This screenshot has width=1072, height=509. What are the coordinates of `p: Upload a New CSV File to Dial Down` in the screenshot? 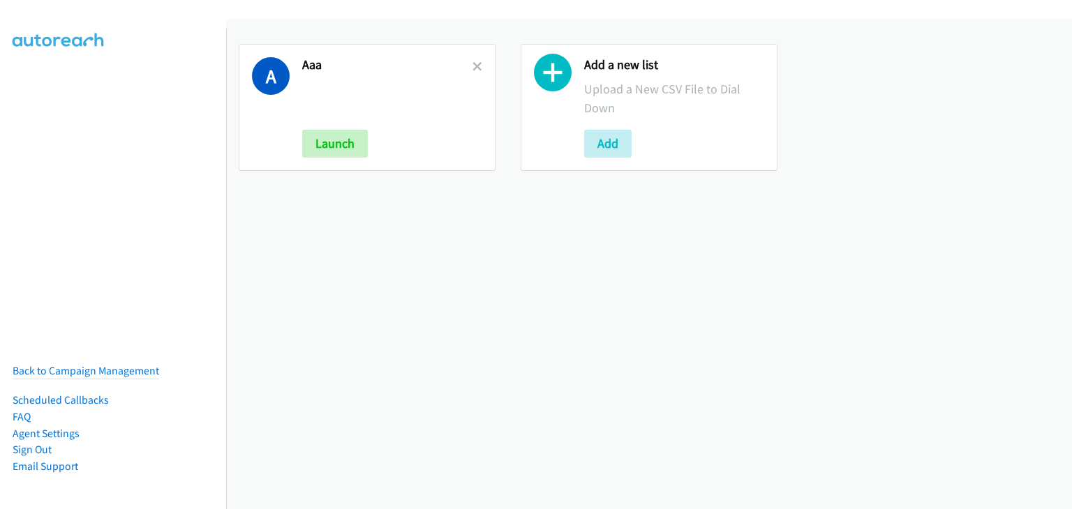 It's located at (674, 98).